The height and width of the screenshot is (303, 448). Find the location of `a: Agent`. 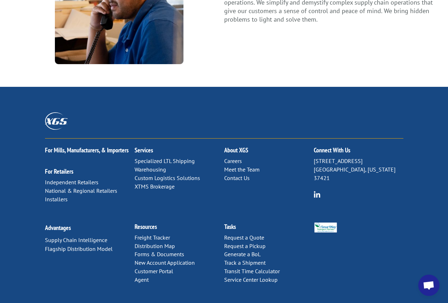

a: Agent is located at coordinates (142, 279).